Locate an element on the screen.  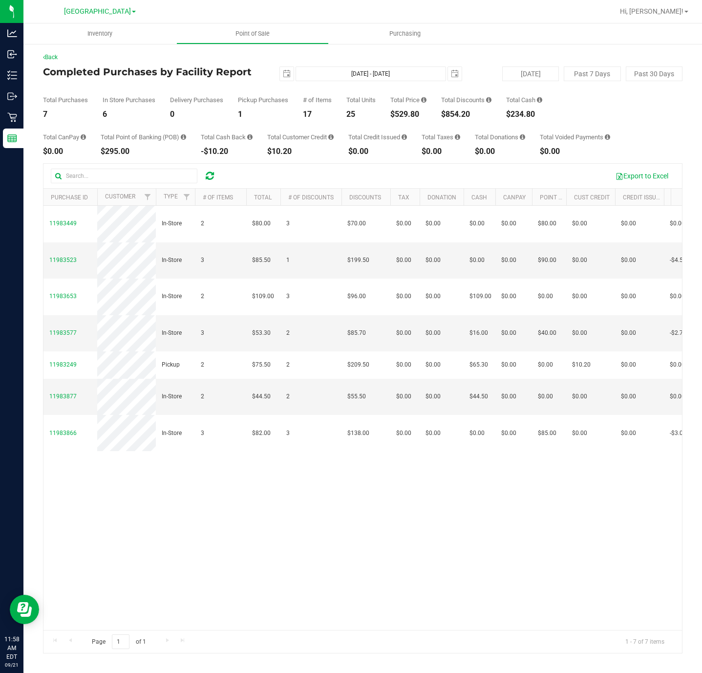
p: 11:58 AM EDT is located at coordinates (12, 648).